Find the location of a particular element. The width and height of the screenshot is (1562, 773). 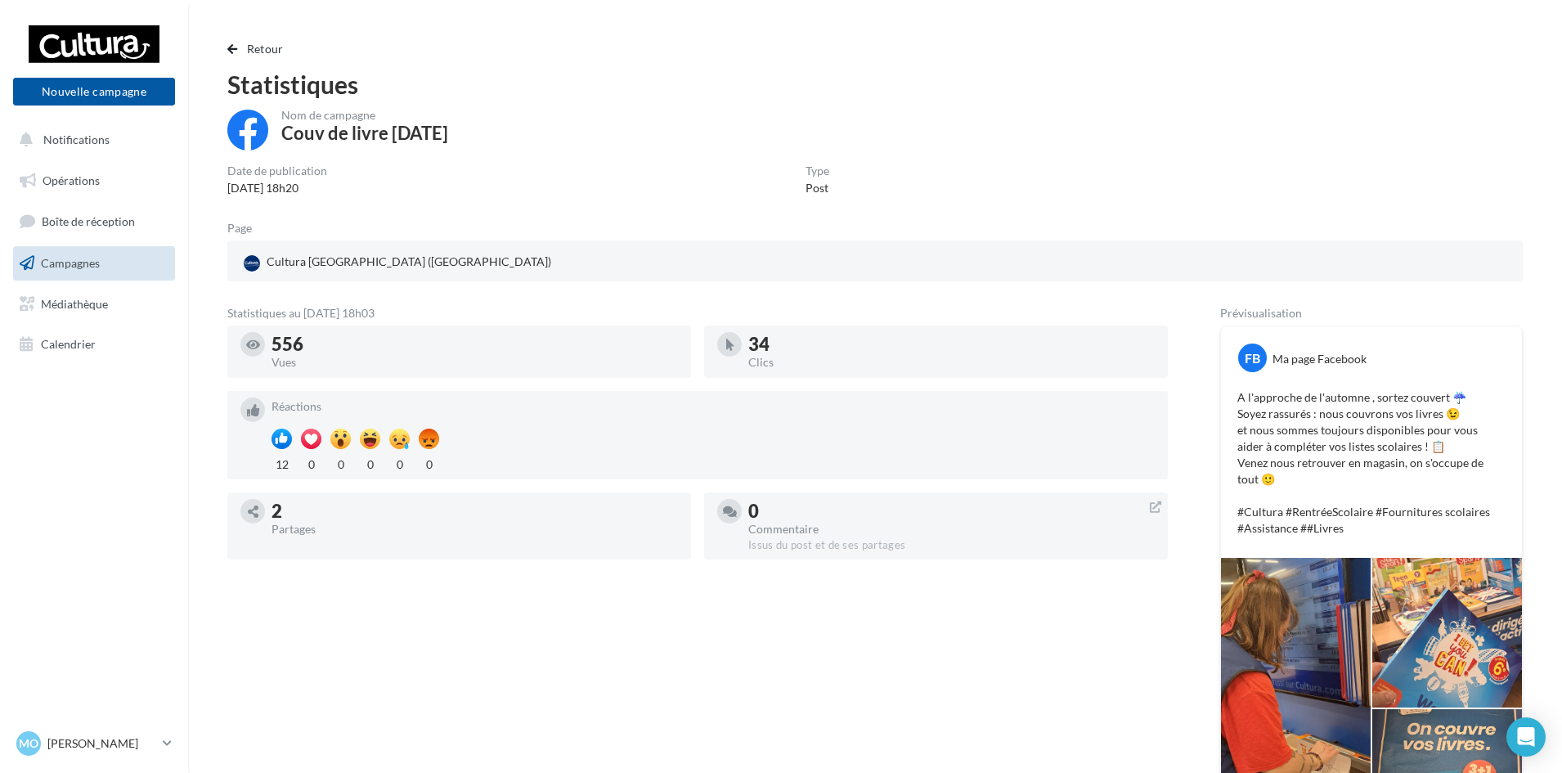

a: Opérations is located at coordinates (94, 181).